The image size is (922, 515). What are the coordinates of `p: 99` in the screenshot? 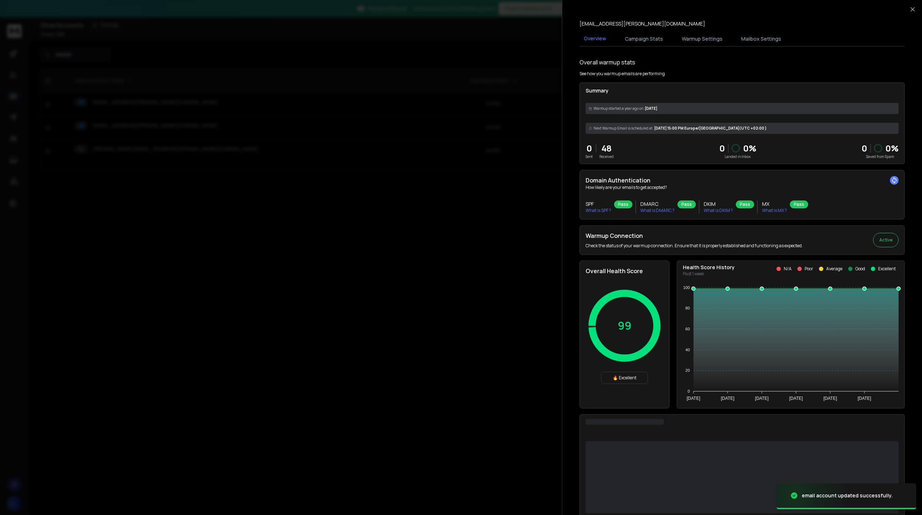 It's located at (624, 326).